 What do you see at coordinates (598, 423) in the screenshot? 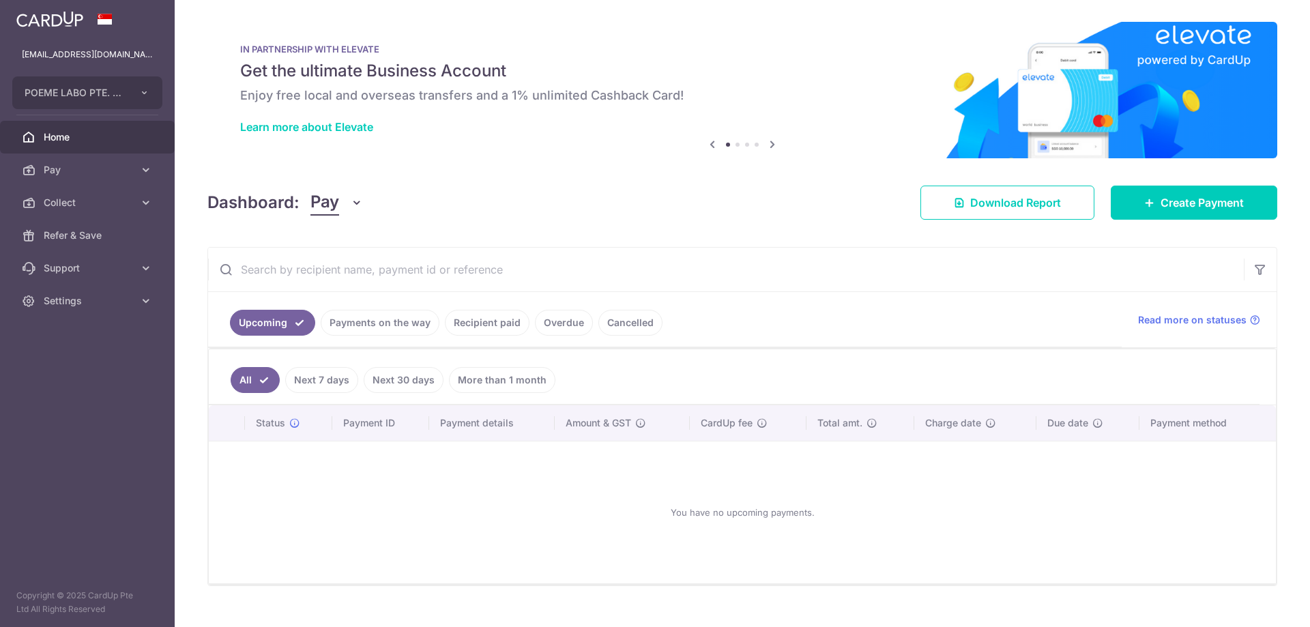
I see `span: Amount & GST` at bounding box center [598, 423].